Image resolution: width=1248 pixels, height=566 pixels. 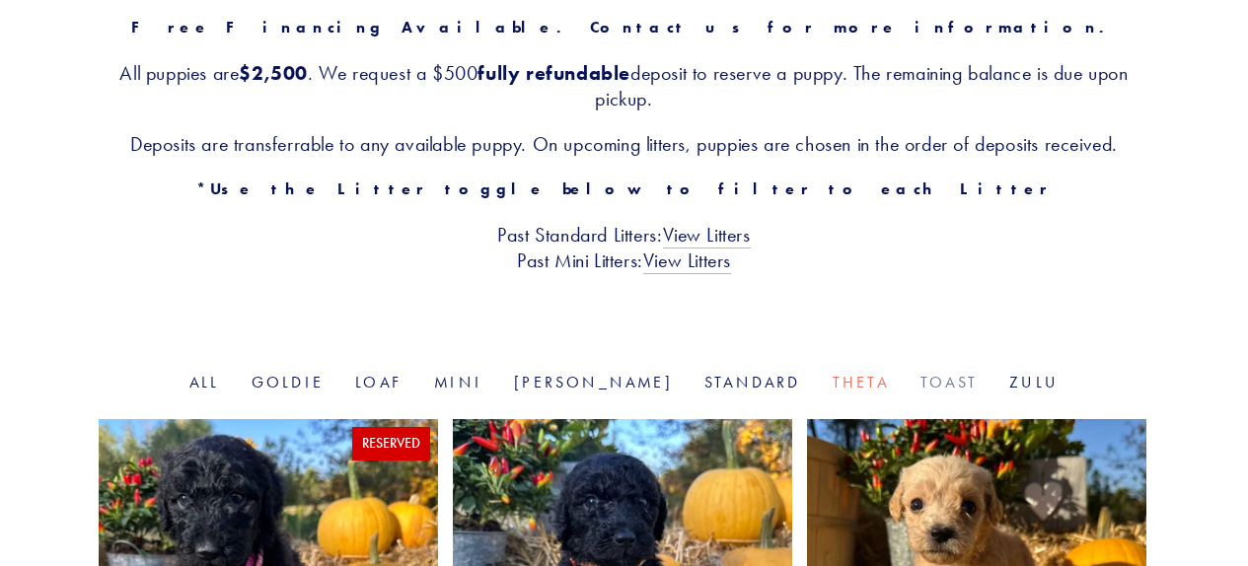 What do you see at coordinates (624, 86) in the screenshot?
I see `h3: All puppies are . We request a $500 deposit to reserve a puppy. The remaining balance is due upon...` at bounding box center [624, 86].